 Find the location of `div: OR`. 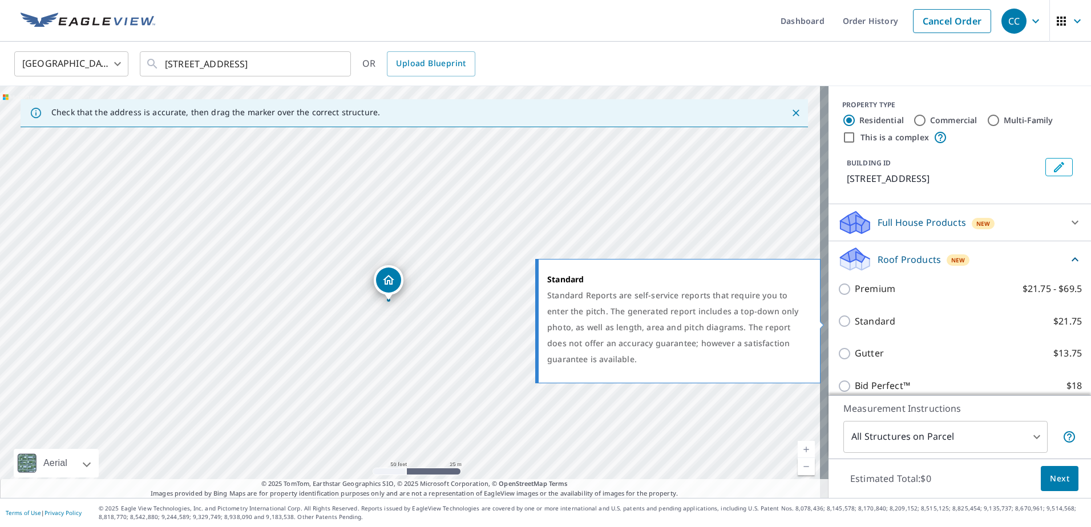

div: OR is located at coordinates (419, 64).